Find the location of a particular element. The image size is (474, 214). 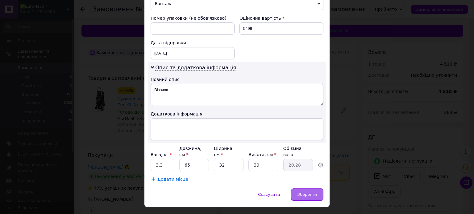

label: Вага, кг is located at coordinates (161, 155).